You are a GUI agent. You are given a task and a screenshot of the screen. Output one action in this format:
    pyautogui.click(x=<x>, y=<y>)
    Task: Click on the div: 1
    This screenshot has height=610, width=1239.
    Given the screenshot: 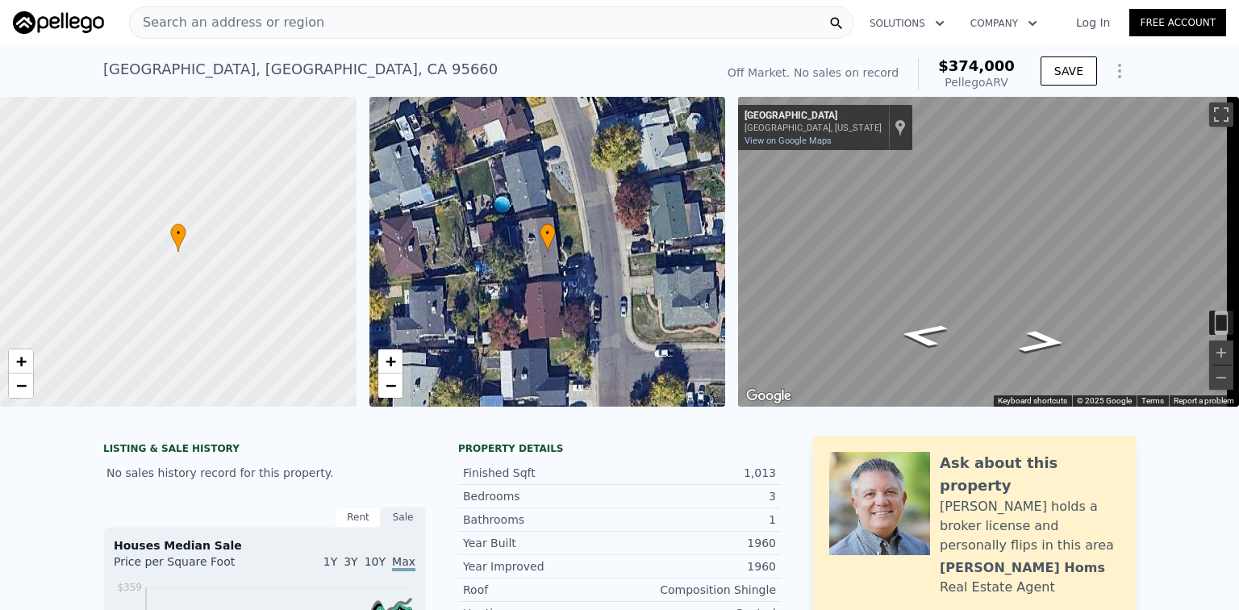 What is the action you would take?
    pyautogui.click(x=698, y=519)
    